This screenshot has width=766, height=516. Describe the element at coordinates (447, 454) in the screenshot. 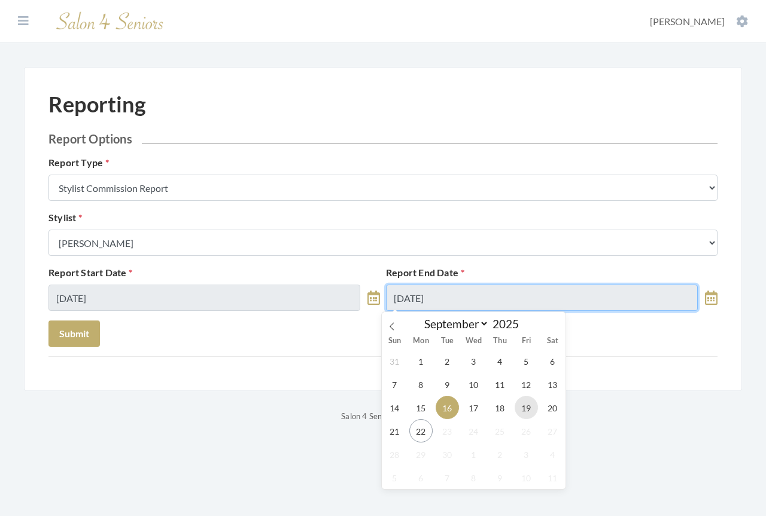

I see `span: September 30, 2025` at that location.